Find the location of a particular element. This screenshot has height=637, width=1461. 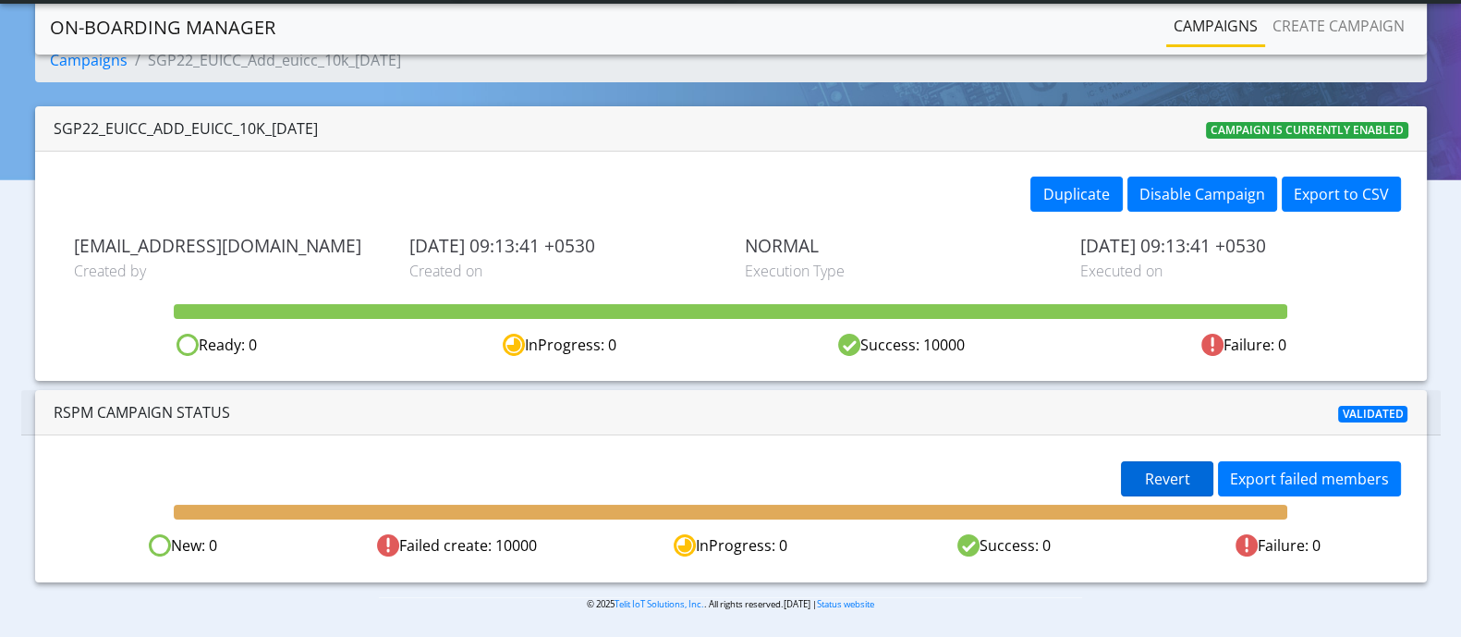

button: Disable Campaign is located at coordinates (1202, 194).